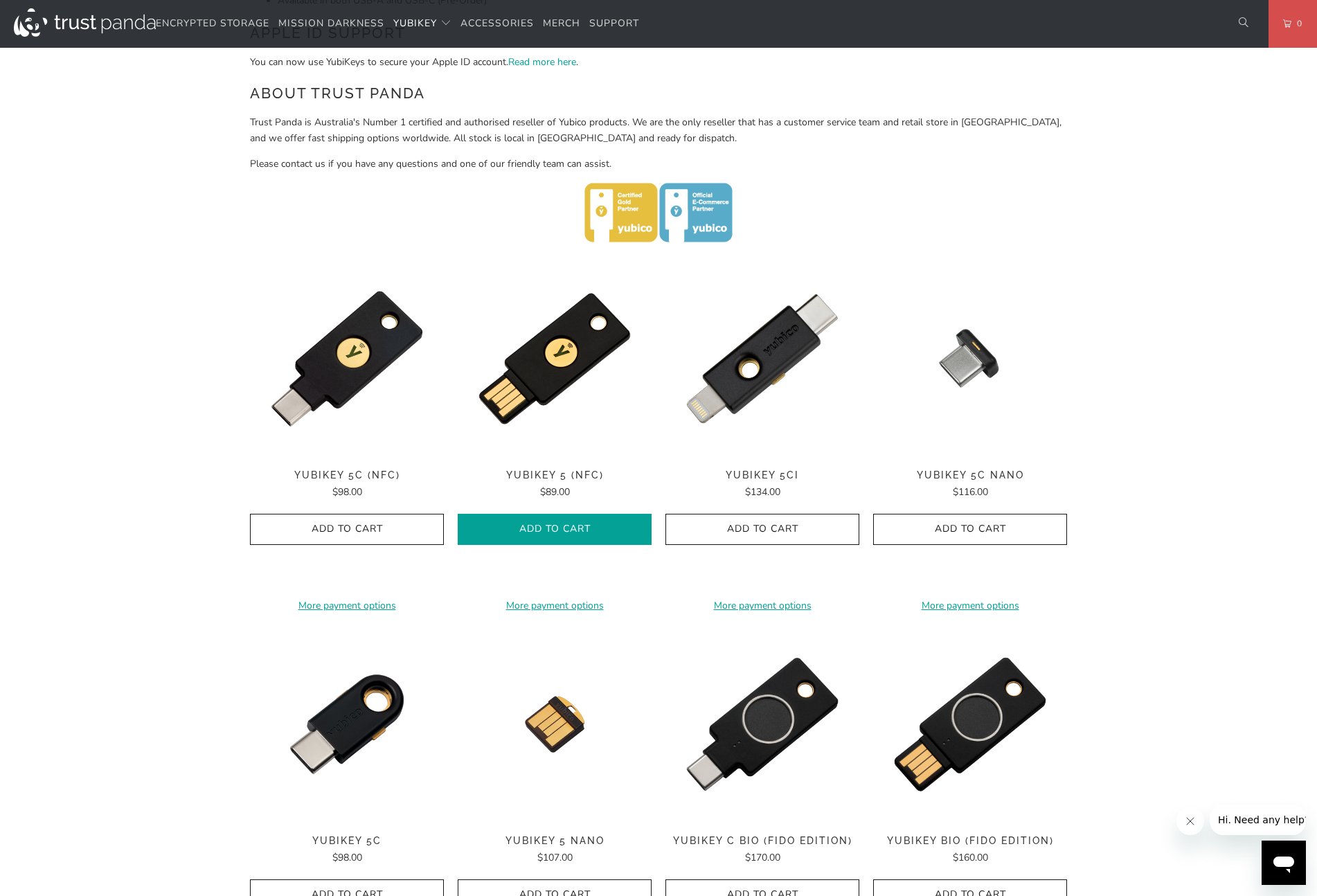 Image resolution: width=1317 pixels, height=896 pixels. What do you see at coordinates (970, 484) in the screenshot?
I see `a: YubiKey 5C Nano $116.00` at bounding box center [970, 484].